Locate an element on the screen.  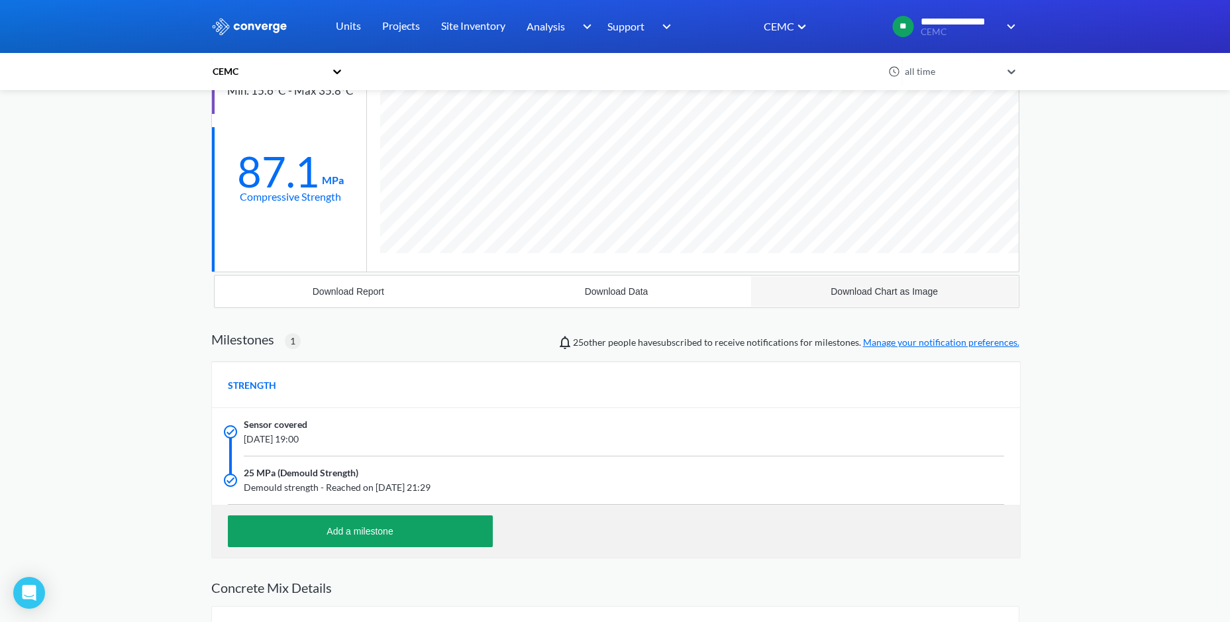
span: 25 MPa (Demould Strength) is located at coordinates (301, 473).